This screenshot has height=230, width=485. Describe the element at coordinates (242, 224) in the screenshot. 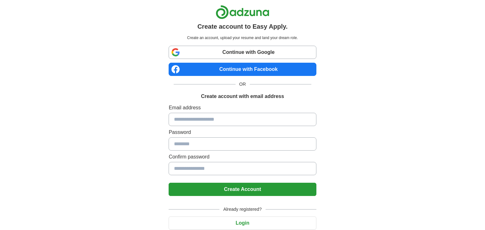

I see `button: Login` at that location.